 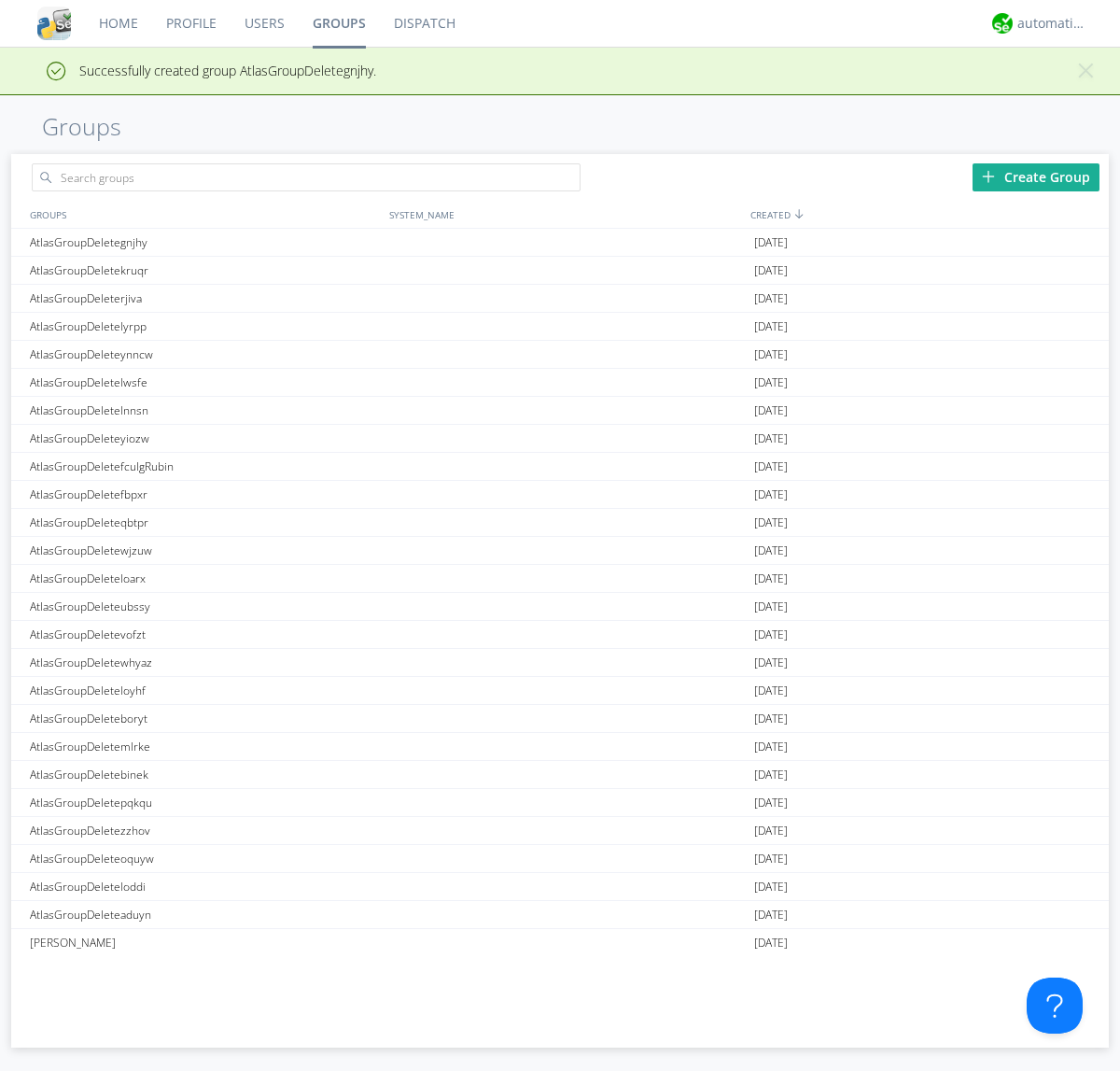 What do you see at coordinates (205, 242) in the screenshot?
I see `div: AtlasGroupDeletegnjhy` at bounding box center [205, 242].